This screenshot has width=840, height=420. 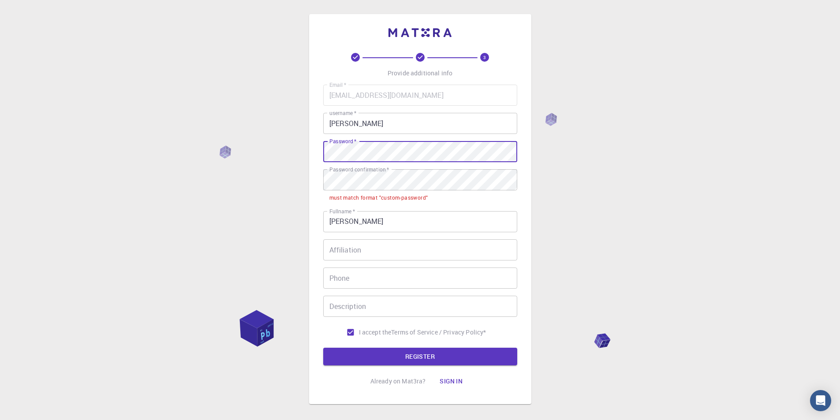 What do you see at coordinates (398, 381) in the screenshot?
I see `p: Already on Mat3ra?` at bounding box center [398, 381].